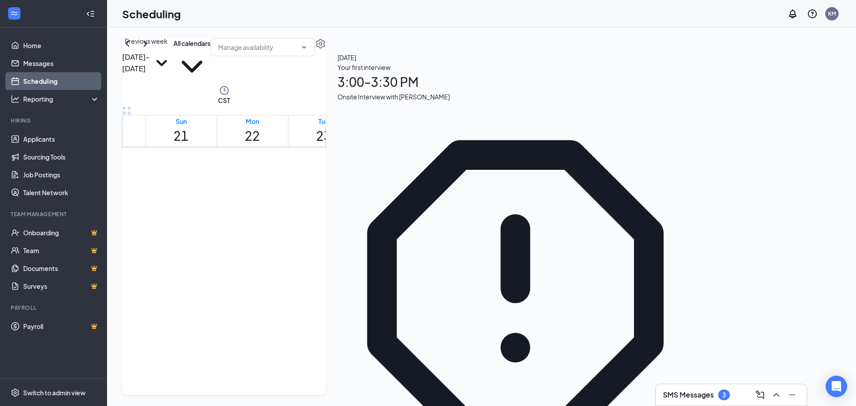  What do you see at coordinates (812, 14) in the screenshot?
I see `svg: QuestionInfo` at bounding box center [812, 14].